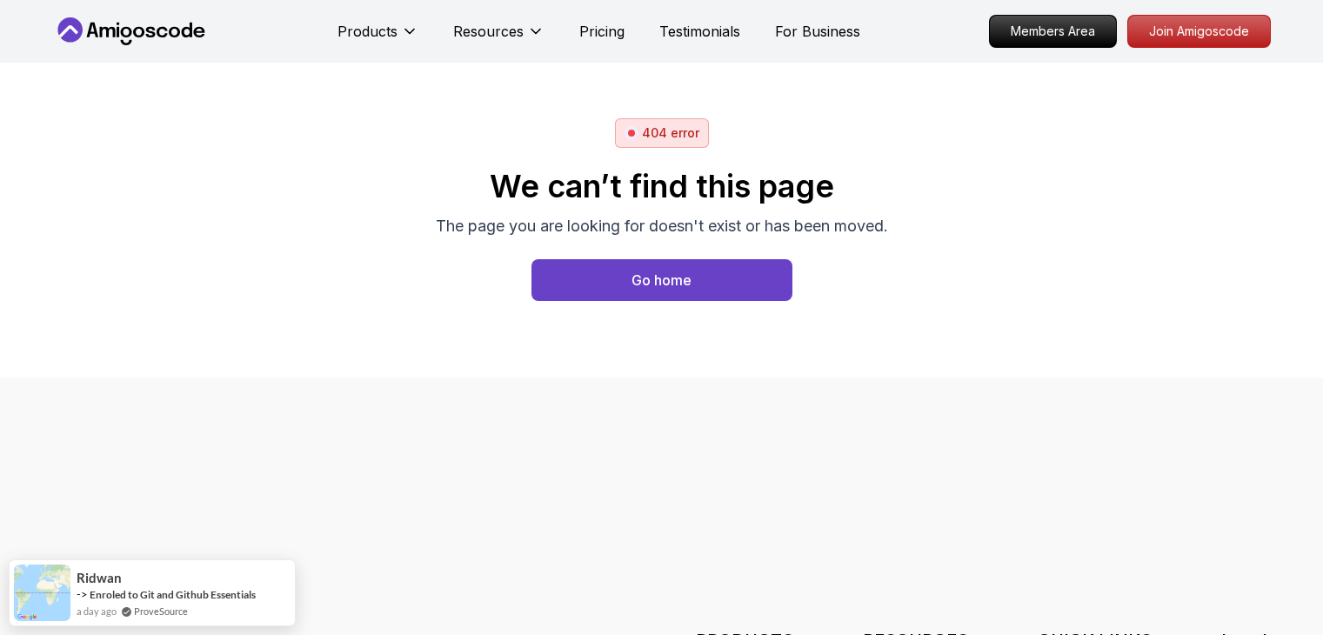 This screenshot has height=635, width=1323. What do you see at coordinates (671, 133) in the screenshot?
I see `p: 404 error` at bounding box center [671, 133].